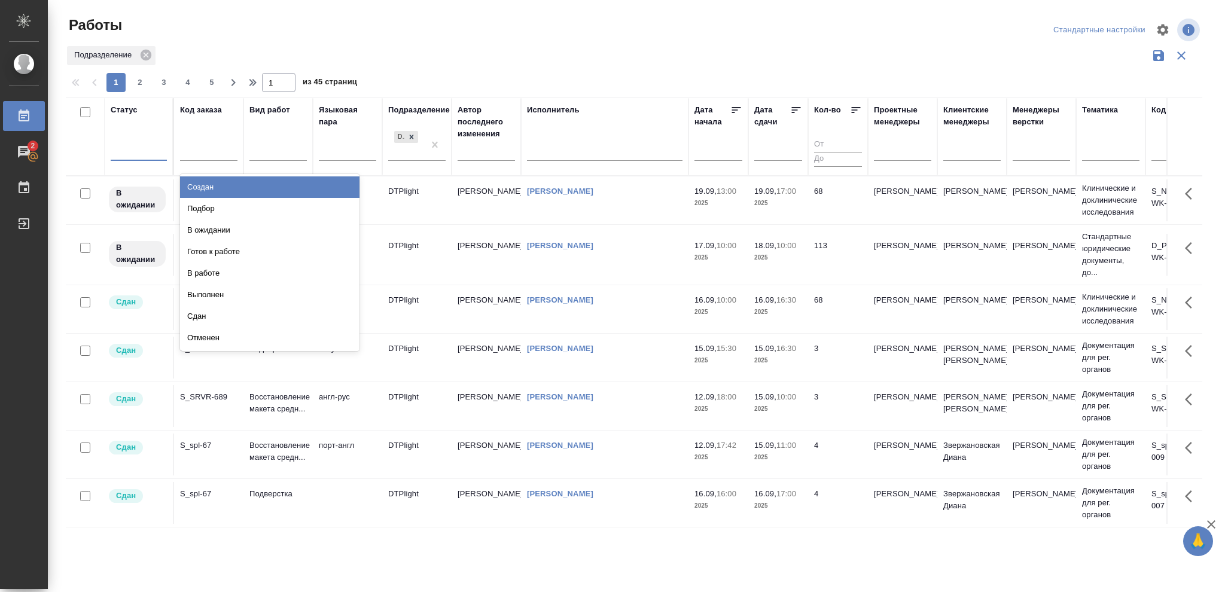 This screenshot has width=1225, height=592. I want to click on div: Автор последнего изменения, so click(486, 122).